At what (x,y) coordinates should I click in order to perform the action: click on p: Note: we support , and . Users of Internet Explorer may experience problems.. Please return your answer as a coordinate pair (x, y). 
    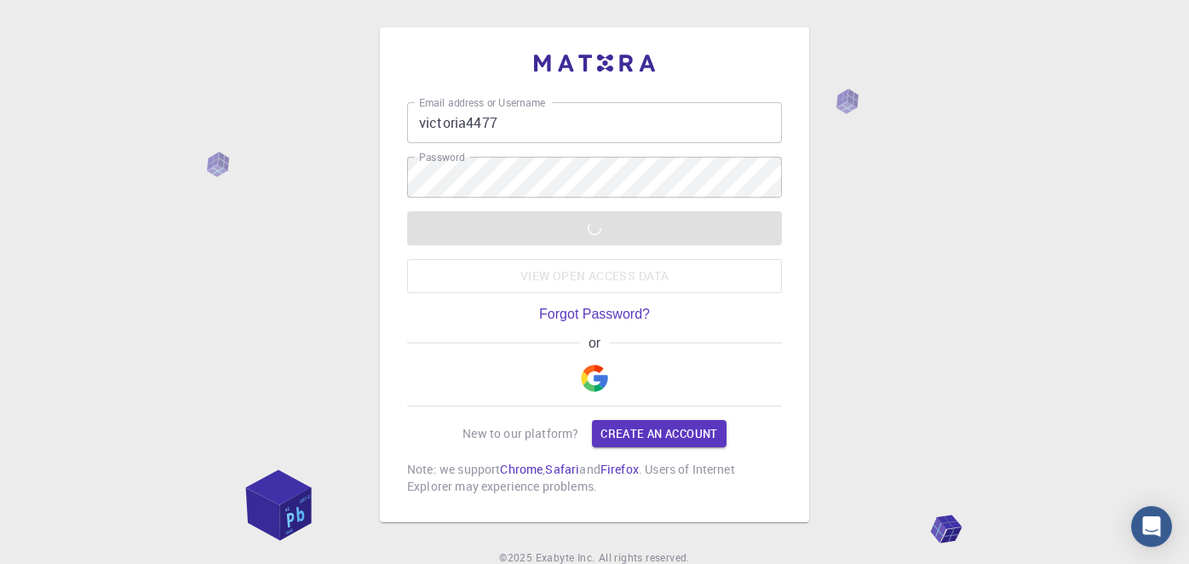
    Looking at the image, I should click on (595, 478).